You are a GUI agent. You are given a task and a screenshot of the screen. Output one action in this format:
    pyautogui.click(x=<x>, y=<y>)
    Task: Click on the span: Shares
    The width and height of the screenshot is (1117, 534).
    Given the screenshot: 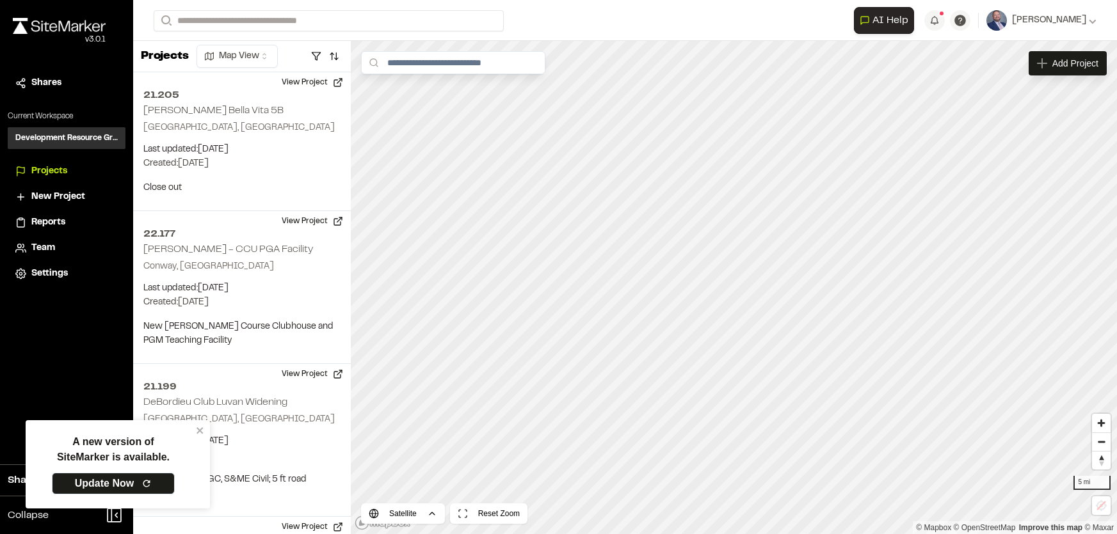 What is the action you would take?
    pyautogui.click(x=46, y=83)
    